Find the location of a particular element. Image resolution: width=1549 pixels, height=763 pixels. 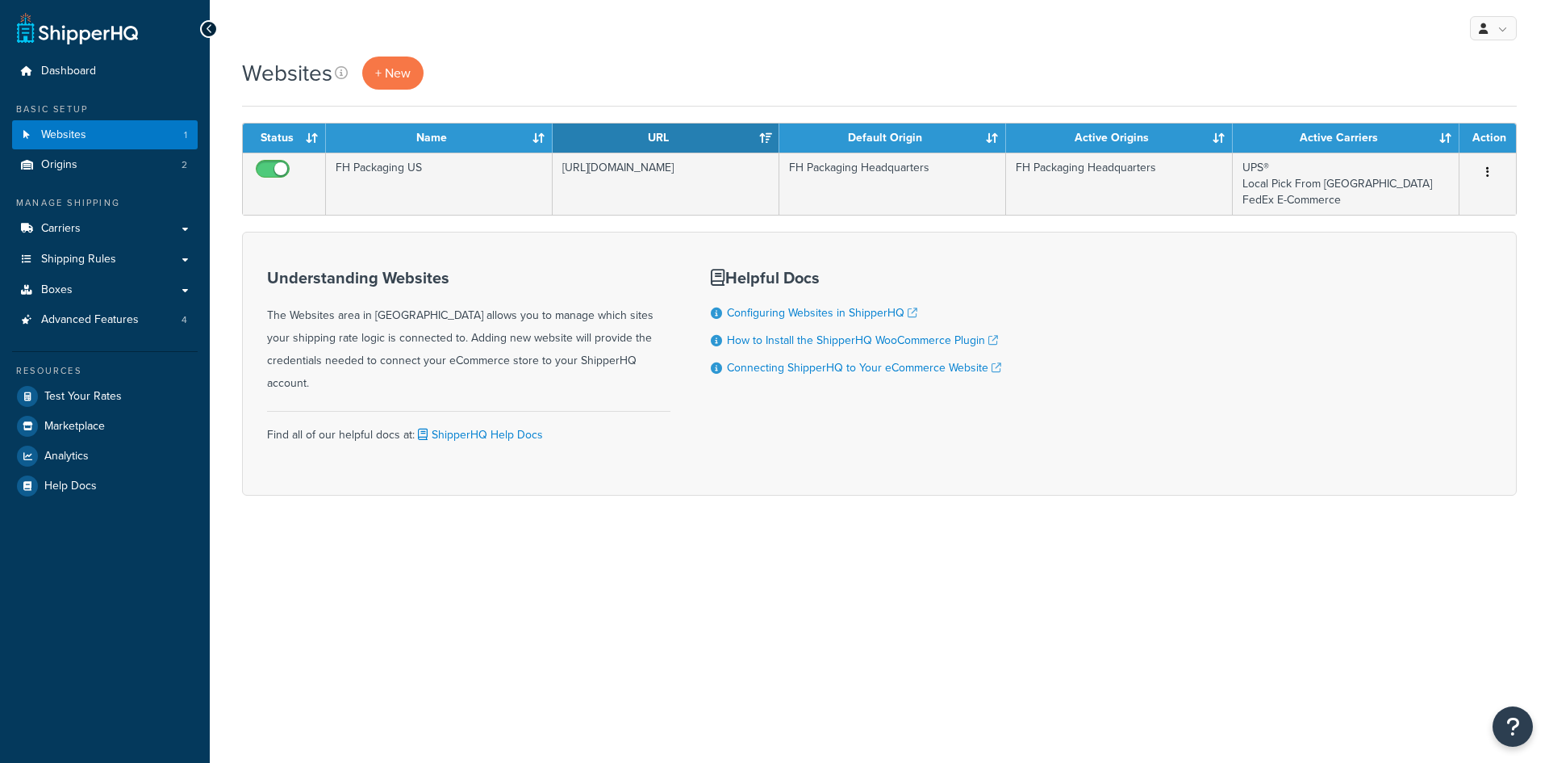

span: 2 is located at coordinates (184, 165).